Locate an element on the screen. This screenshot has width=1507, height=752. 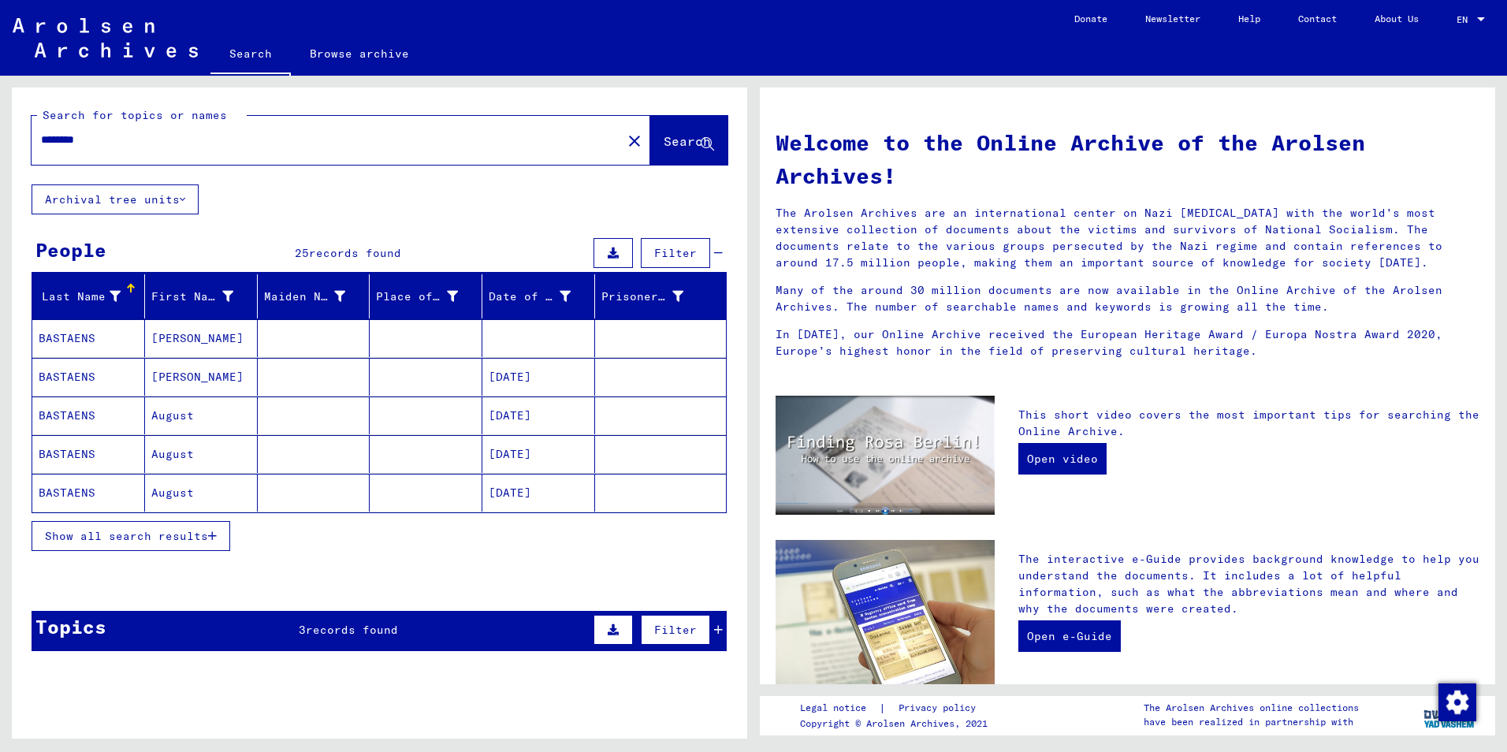
mat-label: Search for topics or names is located at coordinates (135, 115).